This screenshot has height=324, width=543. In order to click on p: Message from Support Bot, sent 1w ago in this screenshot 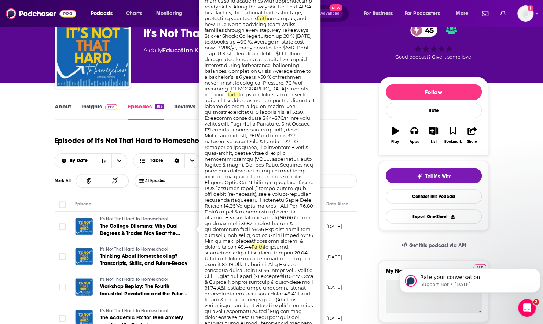, I will do `click(79, 32)`.